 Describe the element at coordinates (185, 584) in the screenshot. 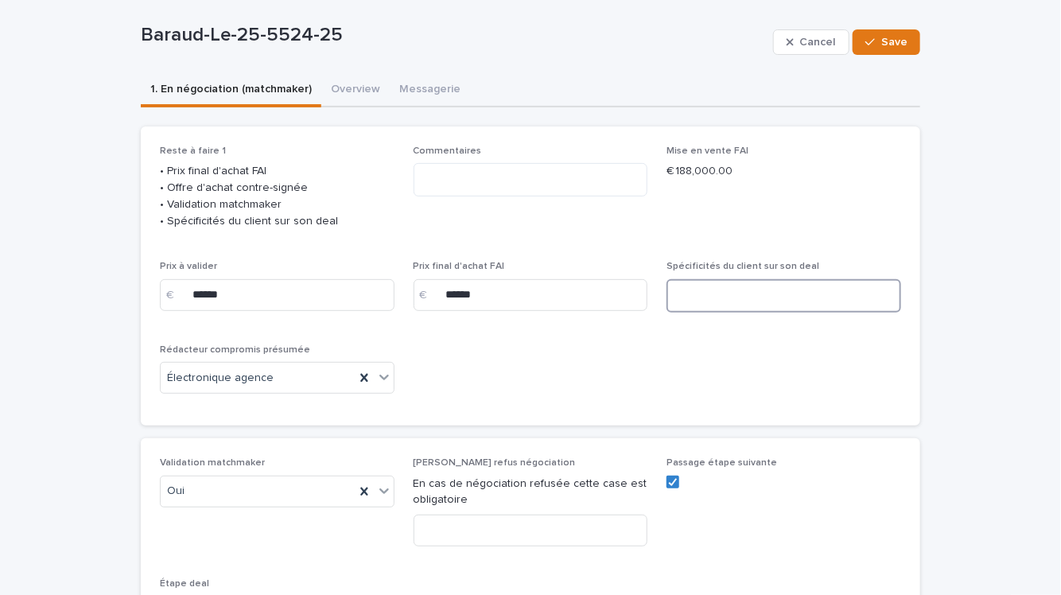

I see `span: Étape deal` at that location.